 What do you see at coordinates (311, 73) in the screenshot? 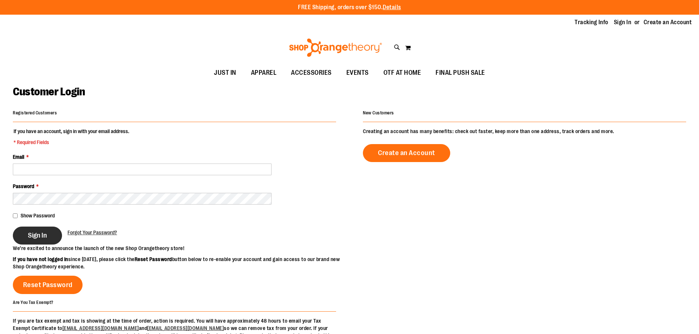
I see `a: ACCESSORIES` at bounding box center [311, 73].